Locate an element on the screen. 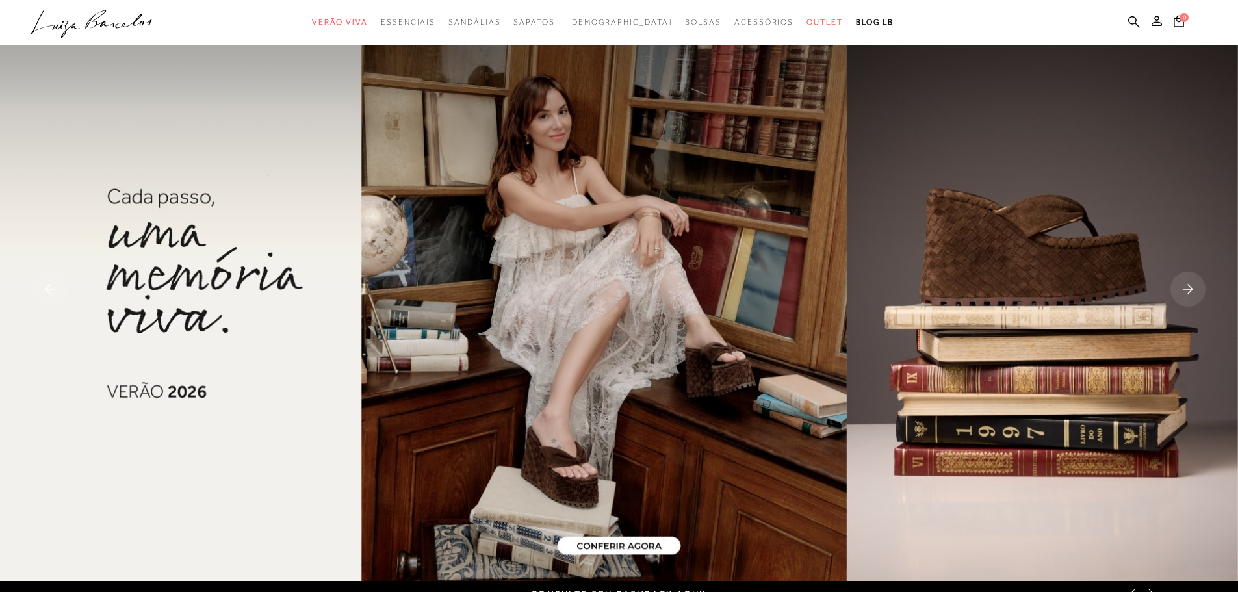 This screenshot has width=1238, height=592. span: BLOG LB is located at coordinates (875, 22).